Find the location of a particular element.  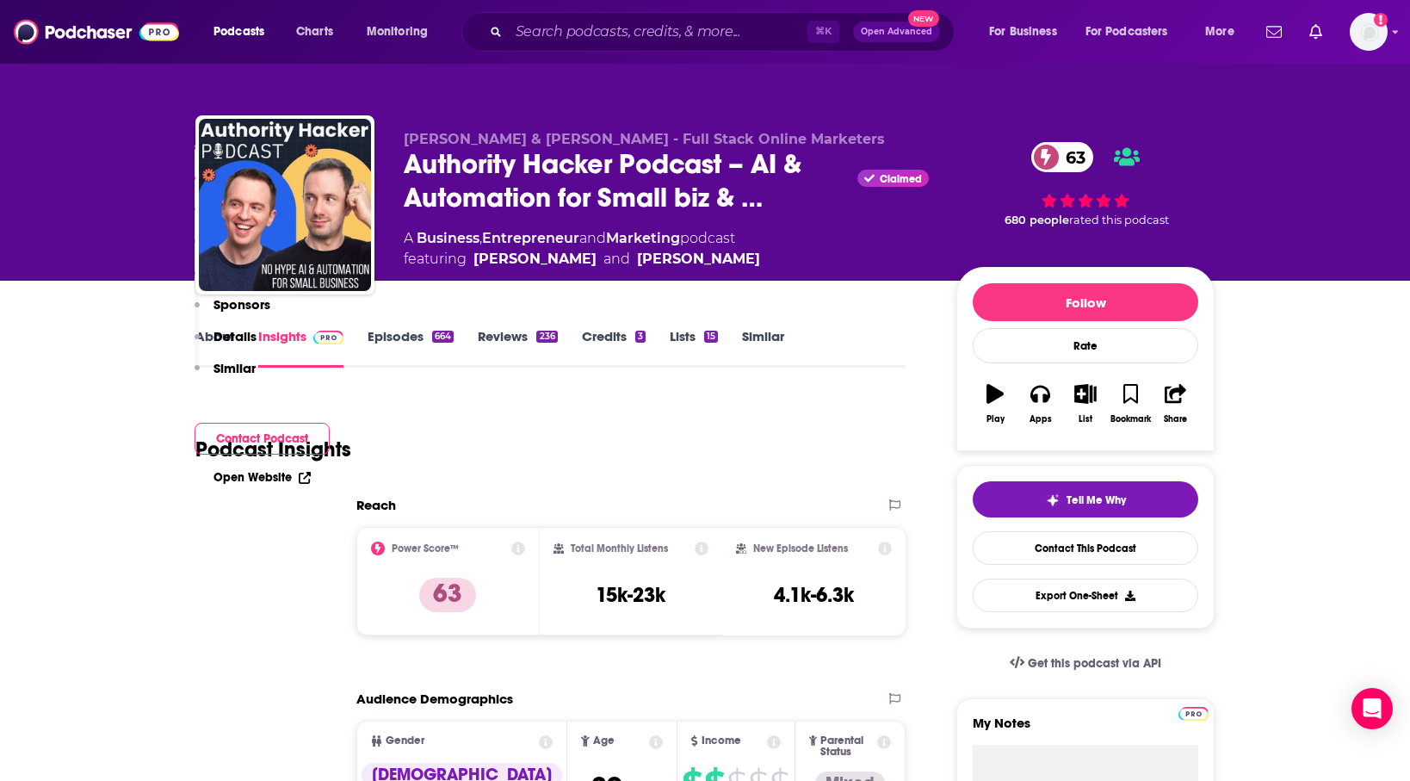

div: Search podcasts, credits, & more... is located at coordinates (724, 32).